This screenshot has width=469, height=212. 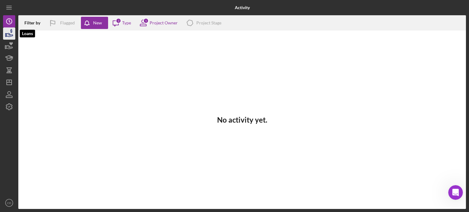 What do you see at coordinates (68, 23) in the screenshot?
I see `div: Flagged` at bounding box center [68, 23].